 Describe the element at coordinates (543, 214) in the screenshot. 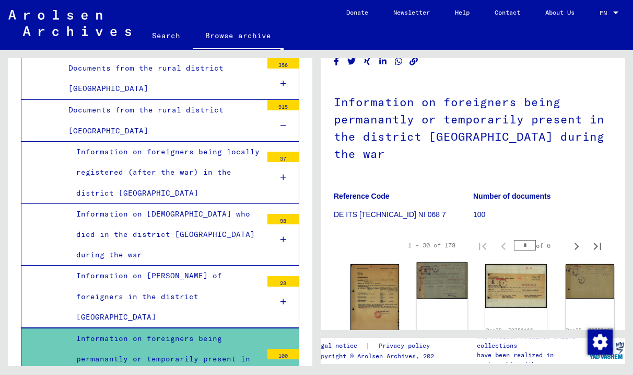

I see `p: 100` at that location.